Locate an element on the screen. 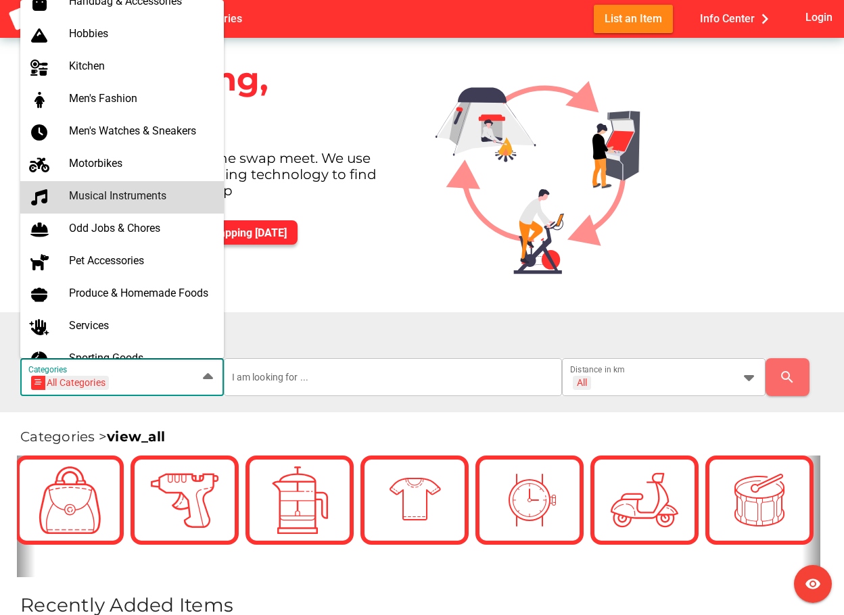 The height and width of the screenshot is (615, 844). div: Kitchen is located at coordinates (141, 66).